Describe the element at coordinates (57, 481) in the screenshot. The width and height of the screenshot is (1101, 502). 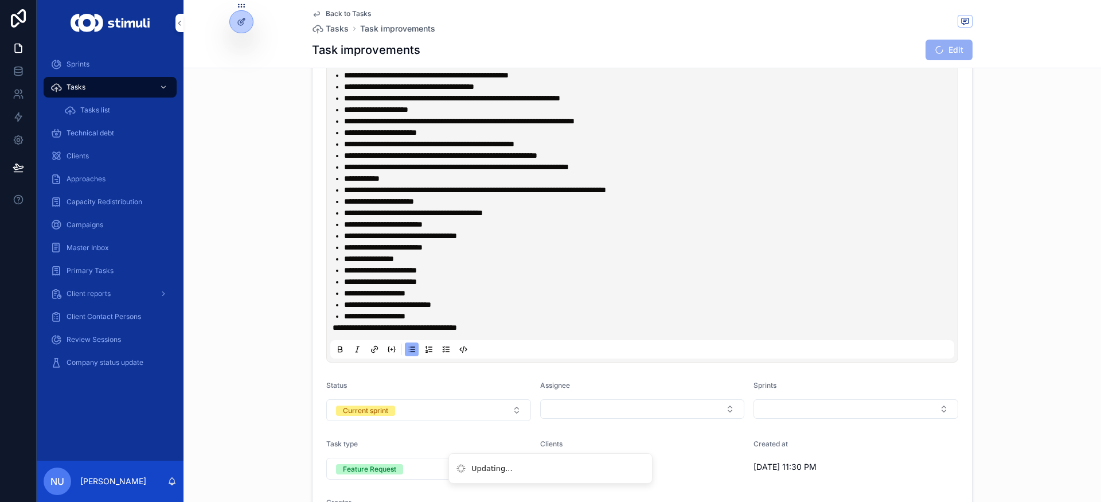
I see `span: NU` at that location.